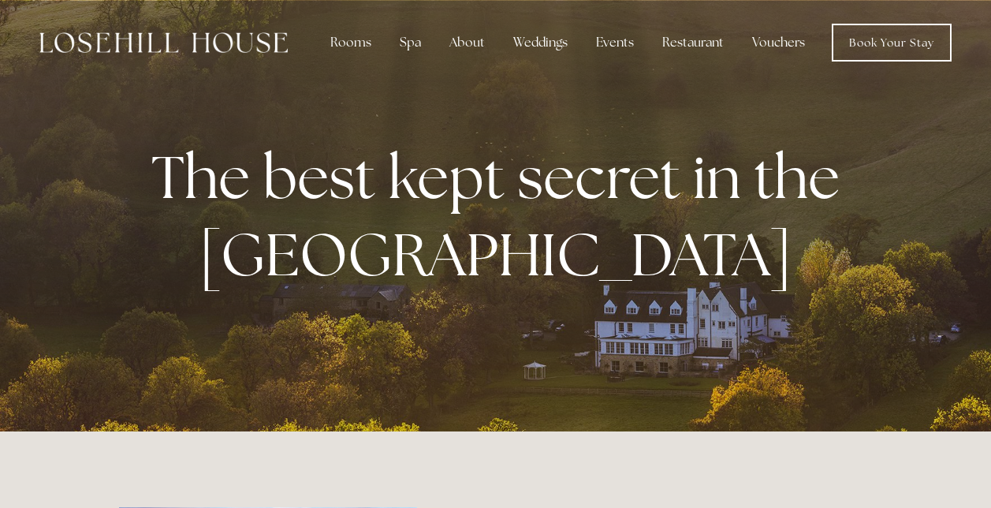 This screenshot has height=508, width=991. What do you see at coordinates (778, 43) in the screenshot?
I see `a: Vouchers` at bounding box center [778, 43].